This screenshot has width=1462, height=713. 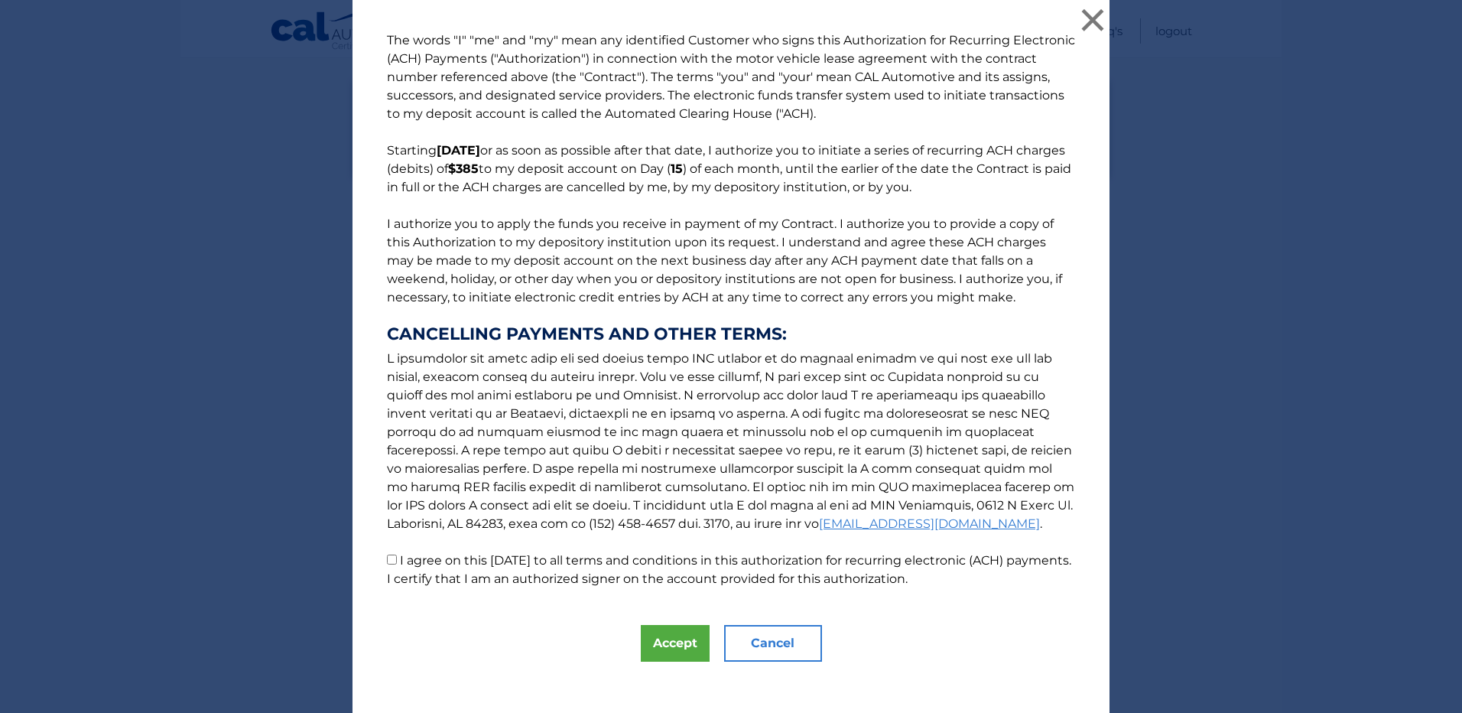 I want to click on p: The words "I" "me" and "my" mean any identified Customer who signs this Authorization for Recurri..., so click(x=731, y=310).